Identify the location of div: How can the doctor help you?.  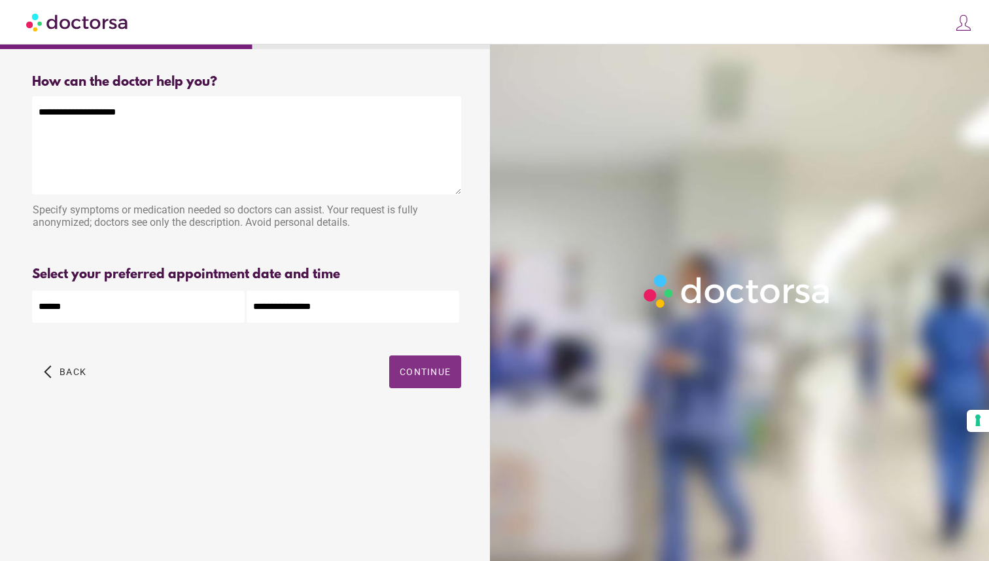
(247, 82).